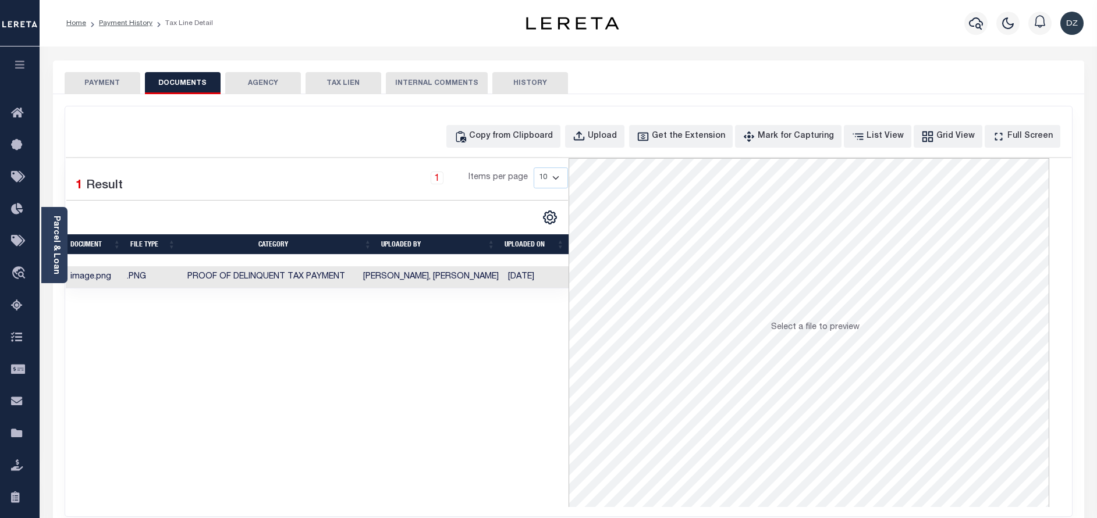  Describe the element at coordinates (343, 83) in the screenshot. I see `button: TAX LIEN` at that location.